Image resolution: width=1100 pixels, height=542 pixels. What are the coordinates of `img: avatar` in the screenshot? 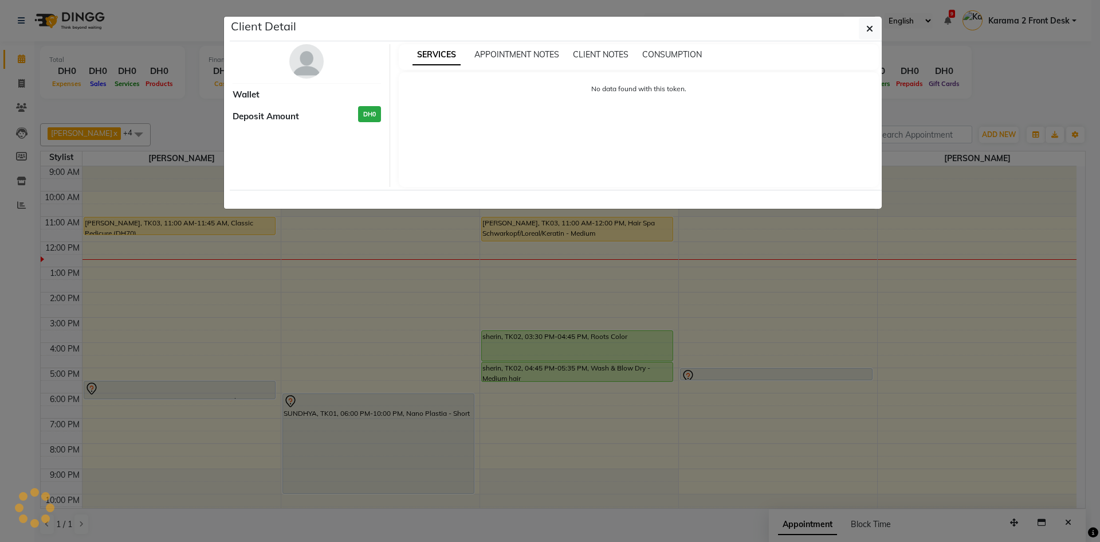 It's located at (307, 61).